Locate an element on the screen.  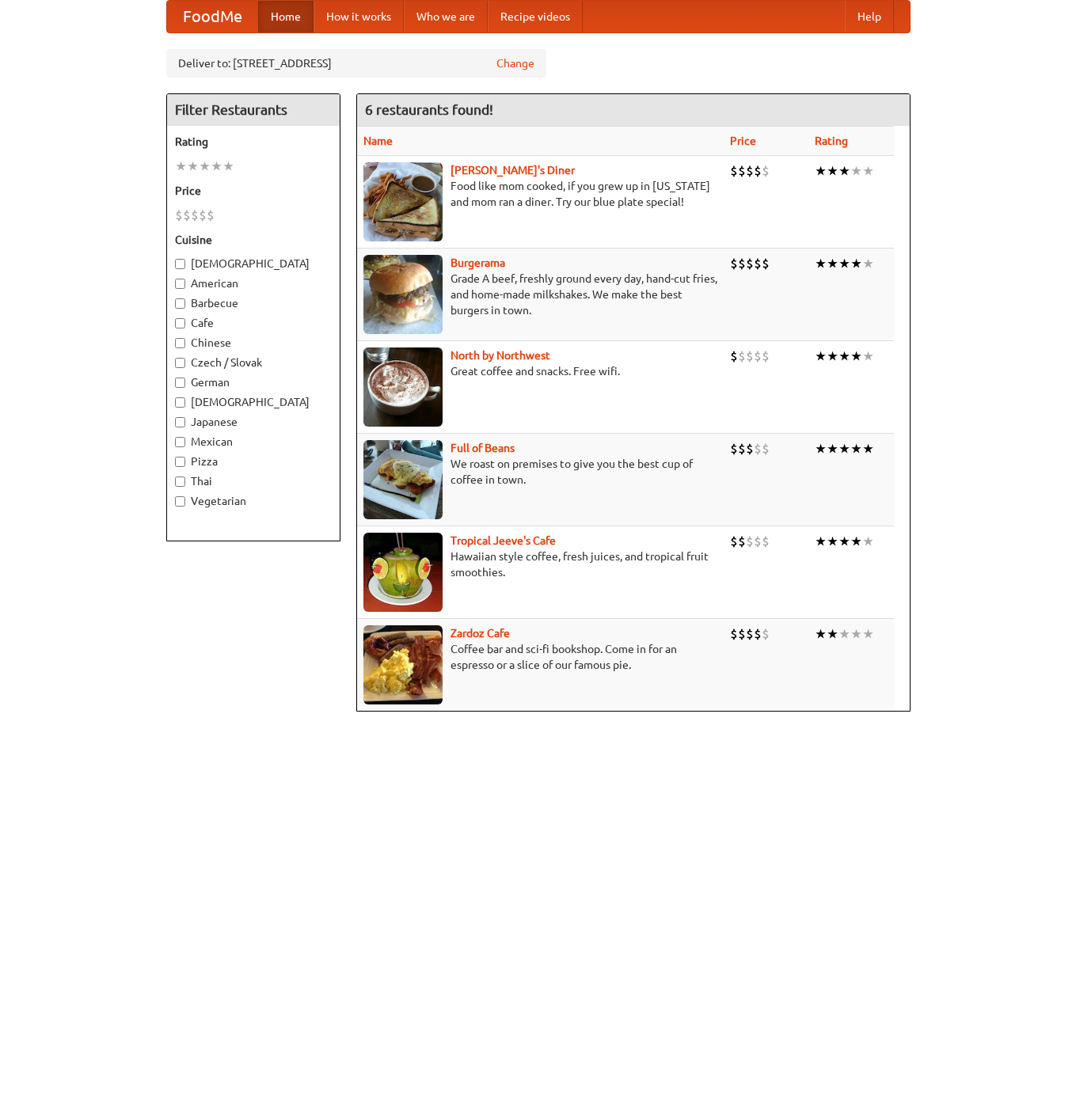
a: Price is located at coordinates (742, 141).